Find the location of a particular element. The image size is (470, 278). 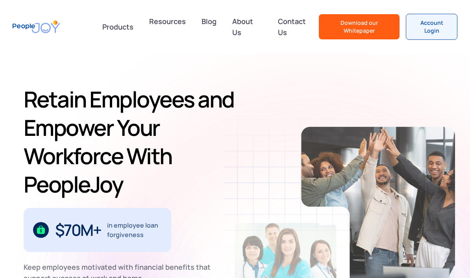

div: Download our Whitepaper is located at coordinates (359, 27).